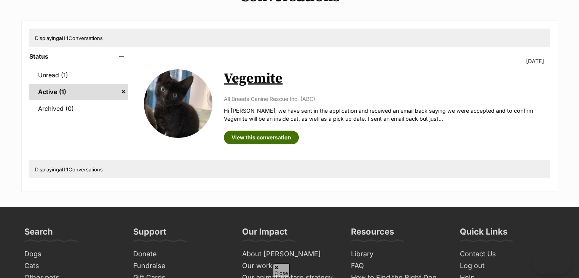 The image size is (579, 278). I want to click on span: Close, so click(281, 270).